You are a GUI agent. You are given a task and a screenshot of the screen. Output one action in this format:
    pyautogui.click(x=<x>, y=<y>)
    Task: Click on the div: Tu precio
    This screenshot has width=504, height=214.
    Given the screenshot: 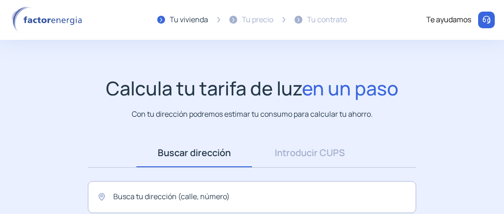 What is the action you would take?
    pyautogui.click(x=258, y=20)
    